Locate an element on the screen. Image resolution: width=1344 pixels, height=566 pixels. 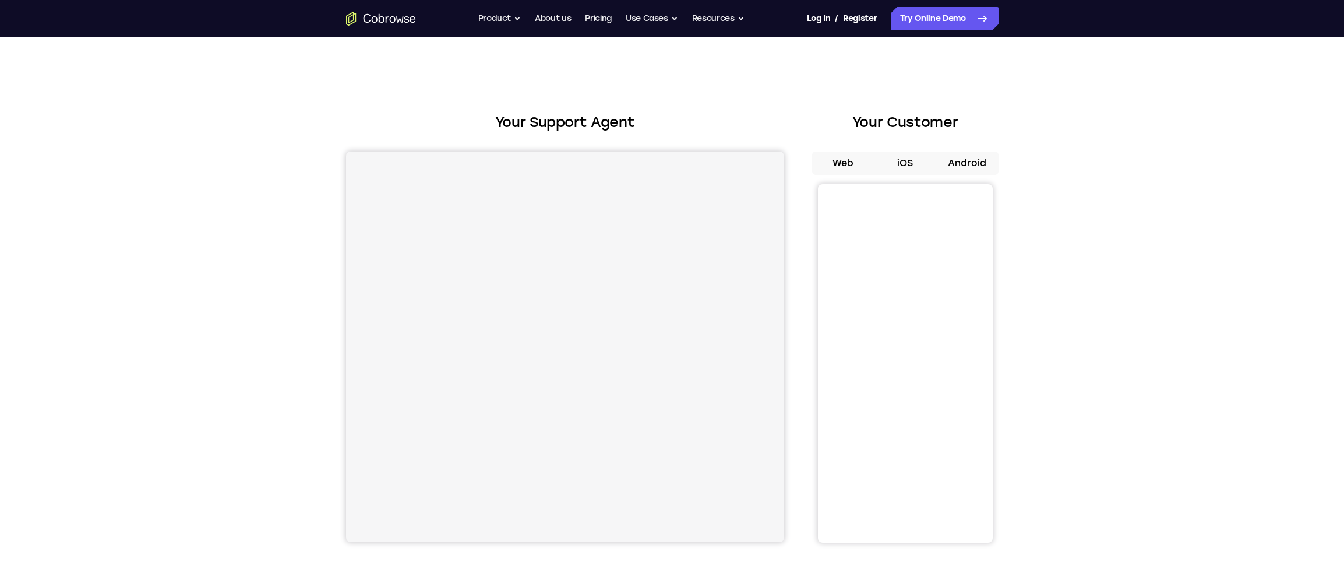
a: Register is located at coordinates (860, 19).